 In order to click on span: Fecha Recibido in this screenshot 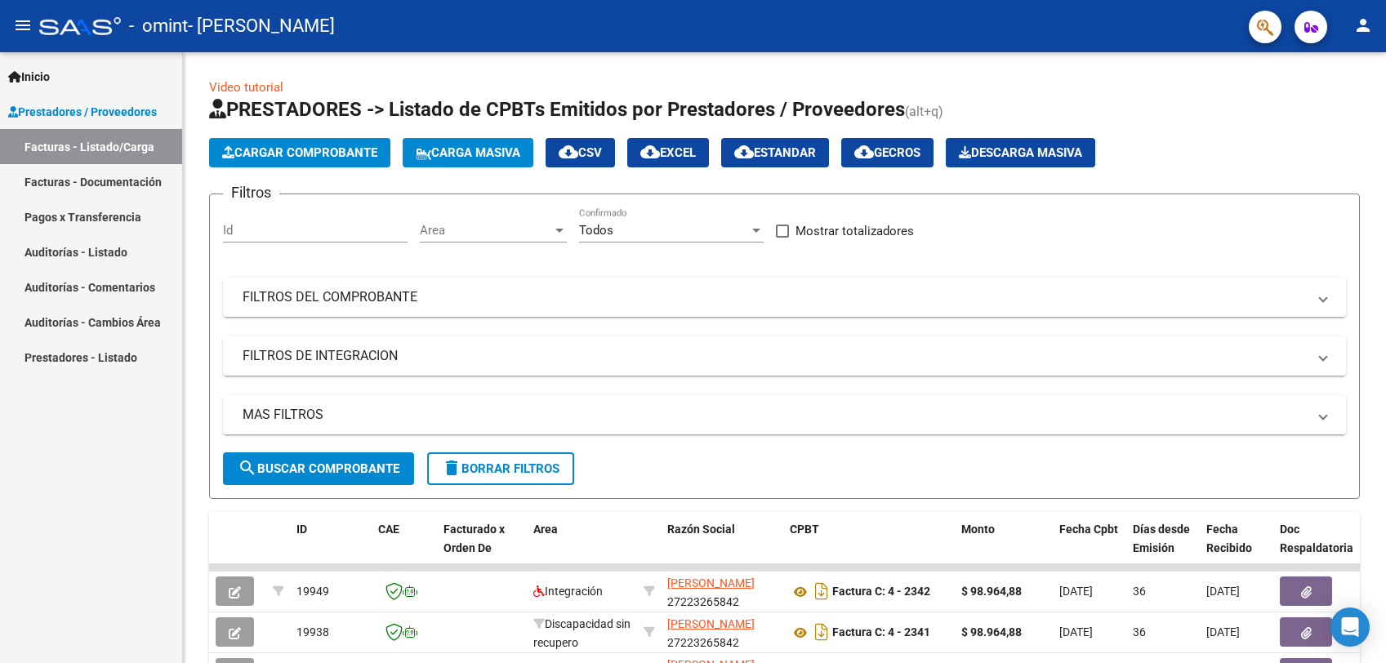, I will do `click(1229, 538)`.